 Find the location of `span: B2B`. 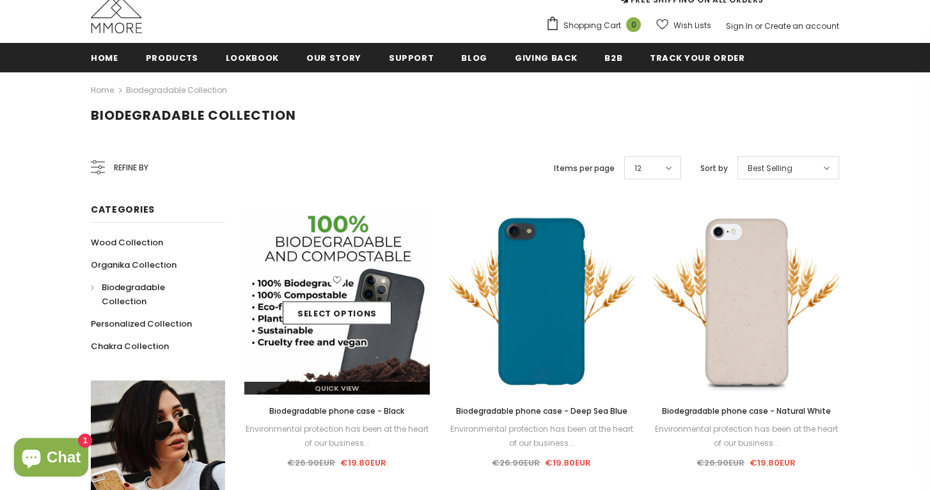

span: B2B is located at coordinates (614, 58).